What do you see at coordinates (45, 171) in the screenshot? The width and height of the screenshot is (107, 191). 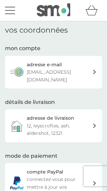 I see `h3: compte PayPal` at bounding box center [45, 171].